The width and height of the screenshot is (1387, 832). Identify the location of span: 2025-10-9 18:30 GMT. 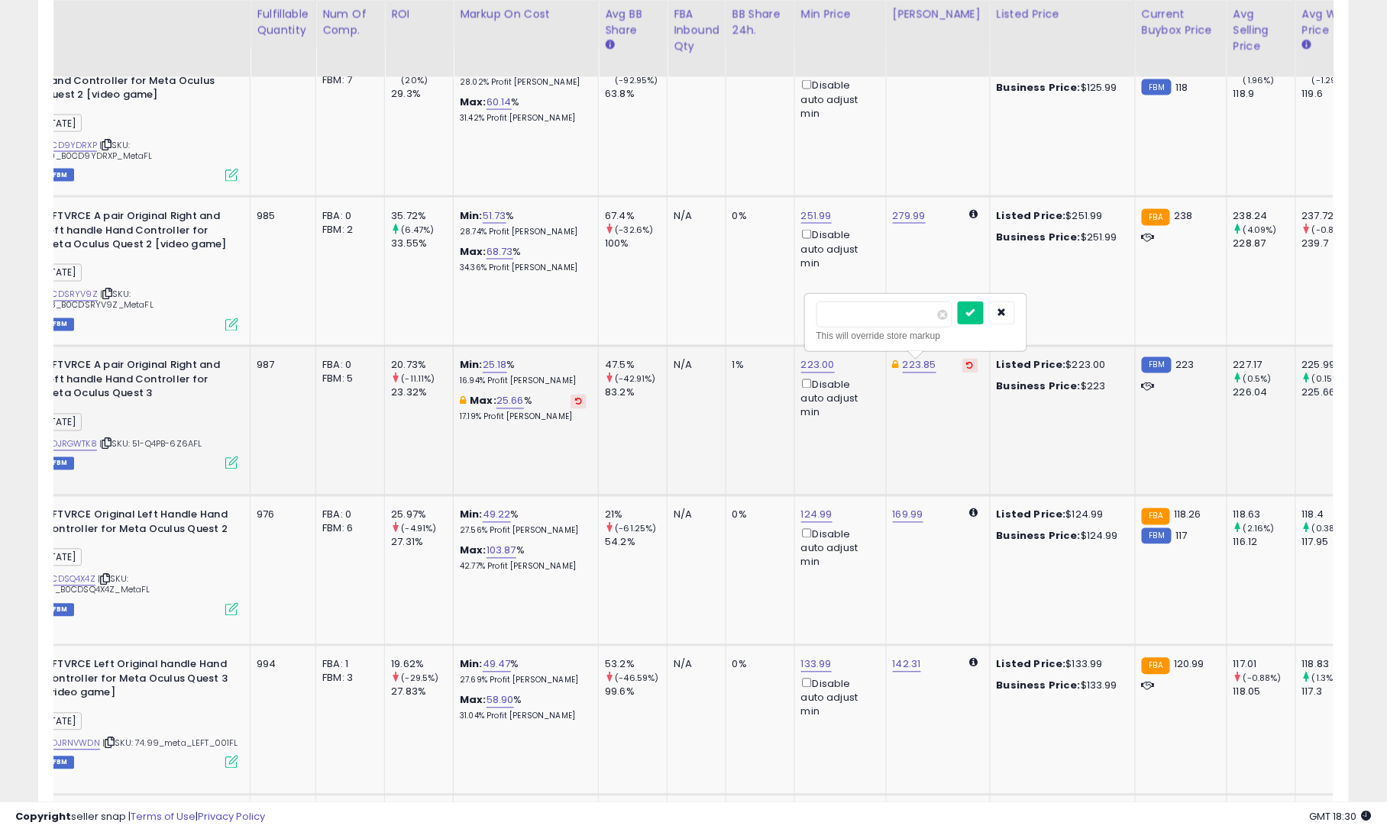
(1340, 816).